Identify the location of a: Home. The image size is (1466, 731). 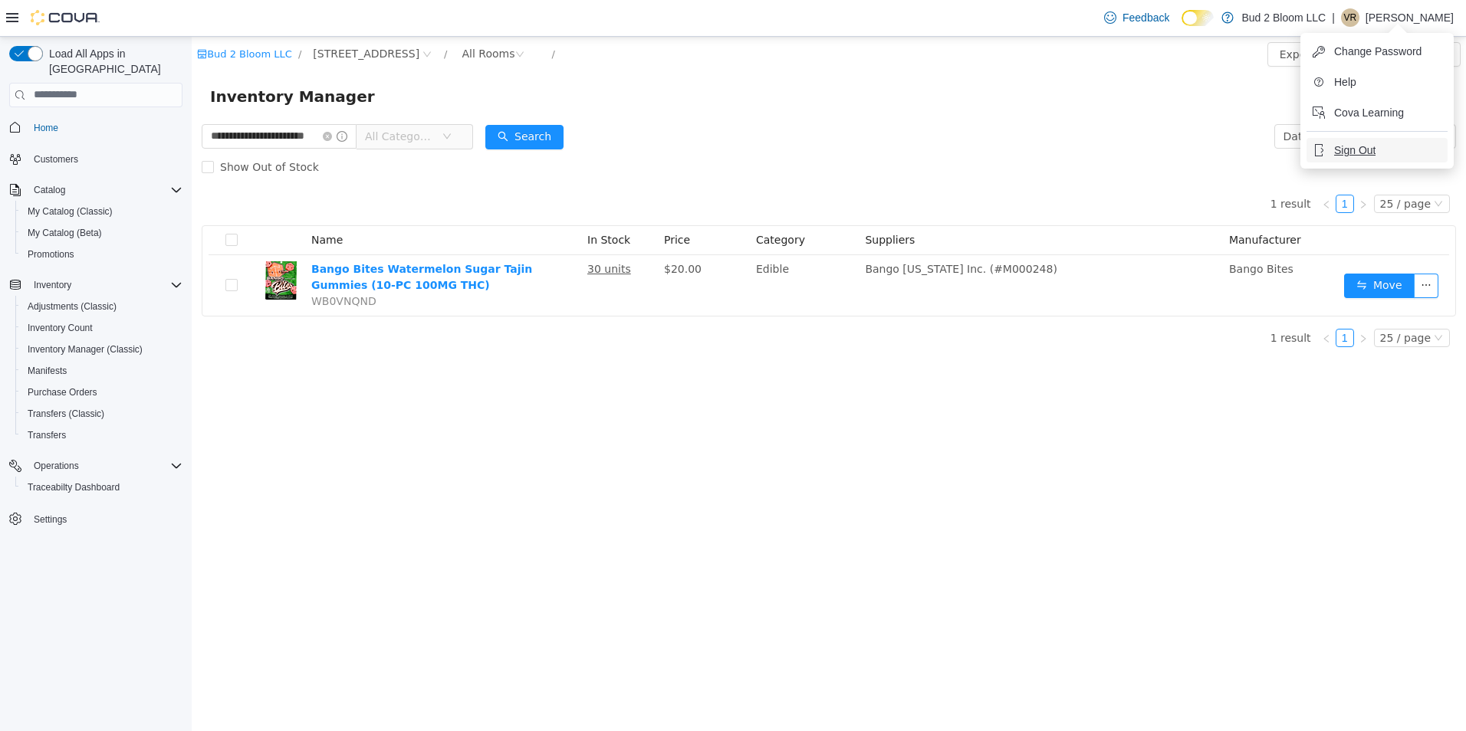
(46, 128).